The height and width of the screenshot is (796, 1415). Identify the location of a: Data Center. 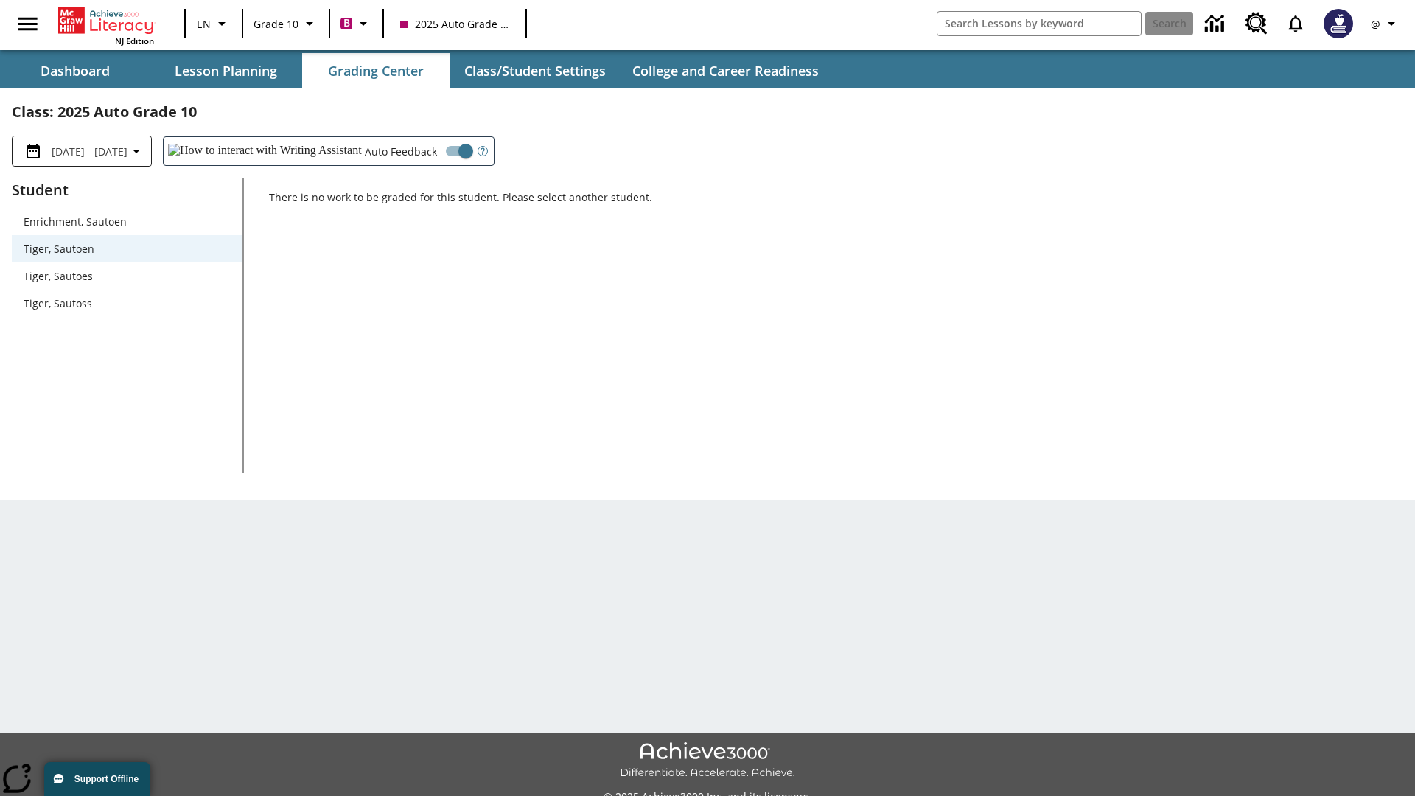
(1216, 24).